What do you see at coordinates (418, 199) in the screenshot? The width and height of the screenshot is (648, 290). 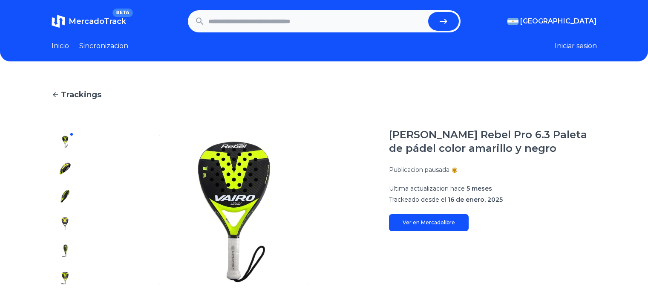 I see `span: Trackeado desde el` at bounding box center [418, 199].